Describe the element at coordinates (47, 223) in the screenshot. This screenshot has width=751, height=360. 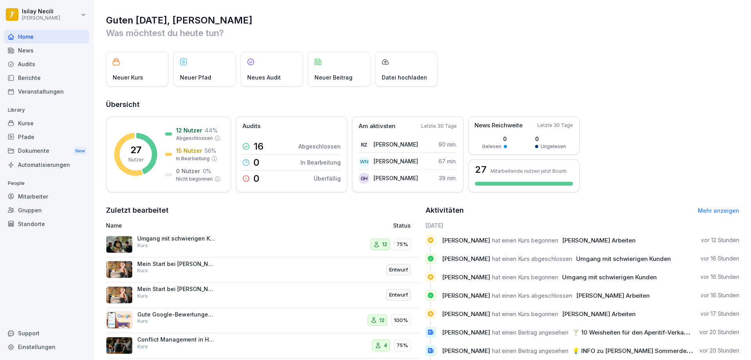
I see `div: Standorte` at that location.